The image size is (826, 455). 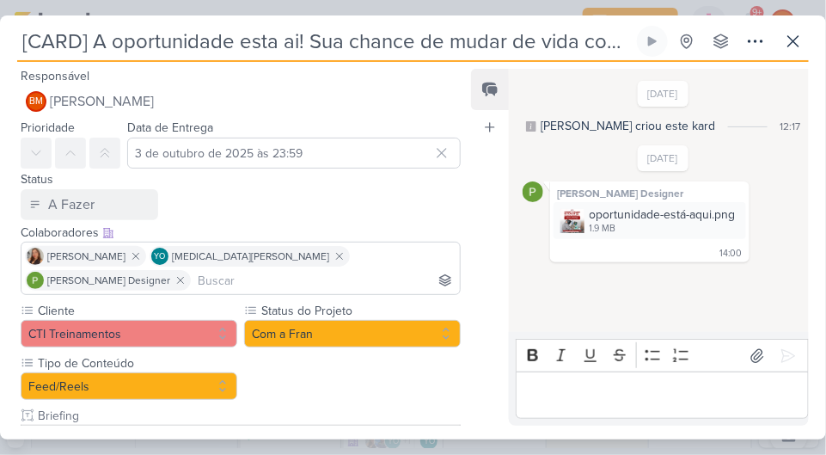 I want to click on div: 14:00, so click(x=732, y=254).